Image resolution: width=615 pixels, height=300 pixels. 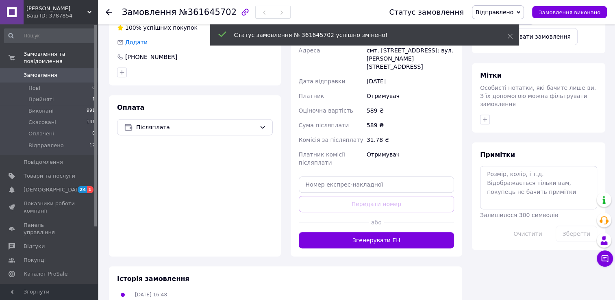 I want to click on span: Особисті нотатки, які бачите лише ви. З їх допомогою можна фільтрувати замовлення, so click(x=538, y=96).